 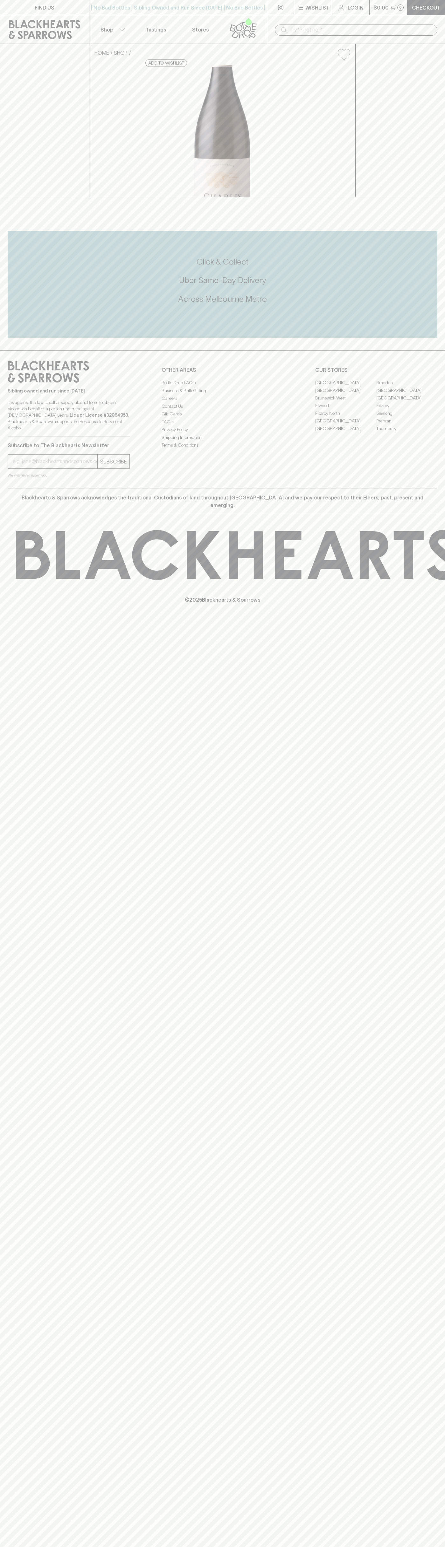 I want to click on a: HOME, so click(x=102, y=53).